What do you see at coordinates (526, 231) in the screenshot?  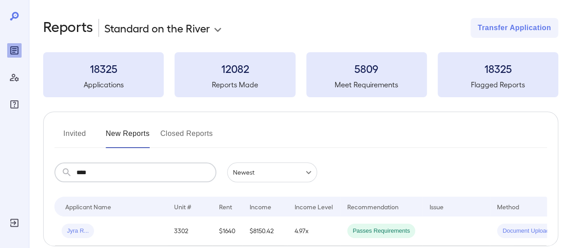 I see `span: Document Upload` at bounding box center [526, 231].